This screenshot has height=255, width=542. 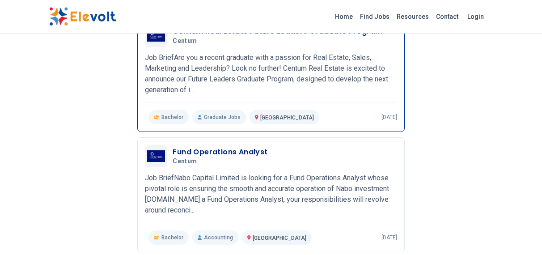 I want to click on a: Login, so click(x=475, y=17).